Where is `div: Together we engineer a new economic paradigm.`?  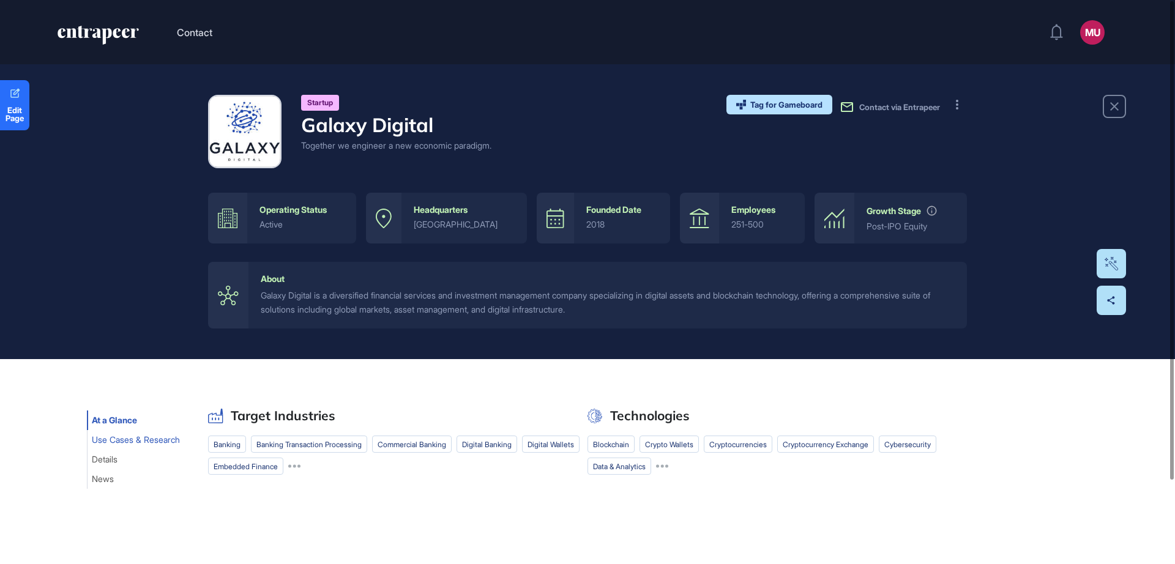
div: Together we engineer a new economic paradigm. is located at coordinates (396, 145).